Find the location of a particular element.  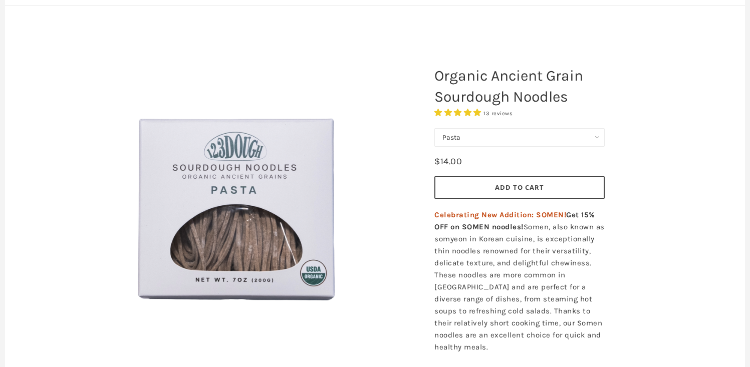

strong: Get 15% OFF on SOMEN noodles! is located at coordinates (515, 221).